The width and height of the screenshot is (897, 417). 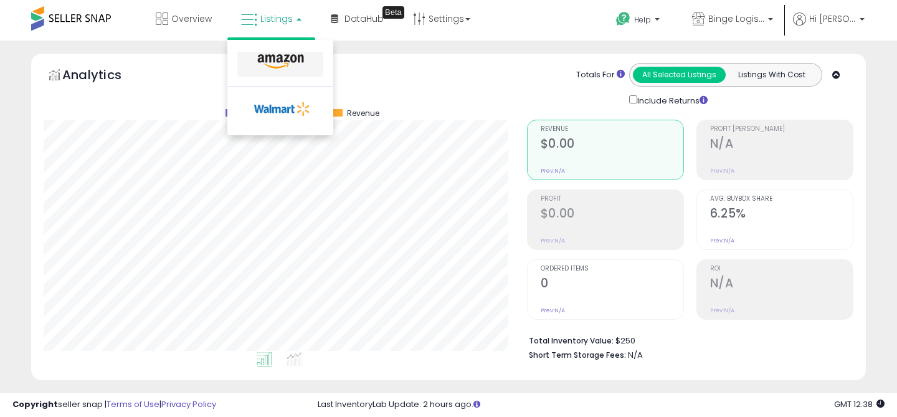 What do you see at coordinates (781, 199) in the screenshot?
I see `span: Avg. Buybox Share` at bounding box center [781, 199].